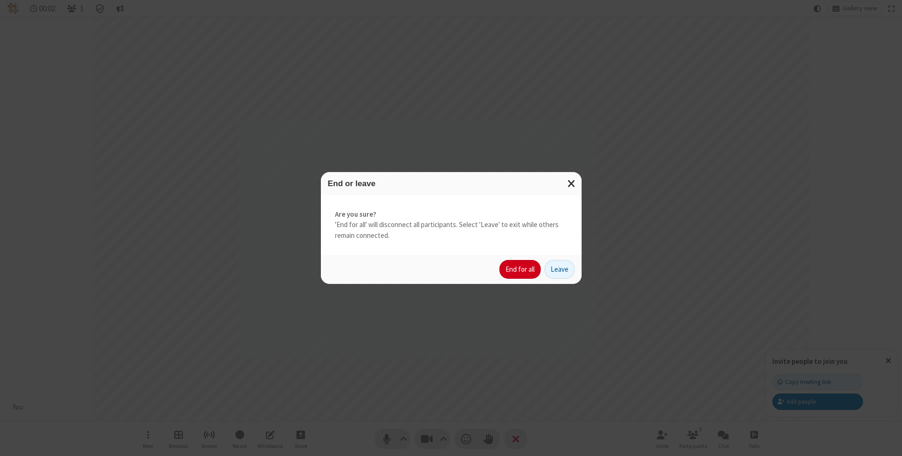 This screenshot has width=902, height=456. I want to click on button: Leave, so click(559, 269).